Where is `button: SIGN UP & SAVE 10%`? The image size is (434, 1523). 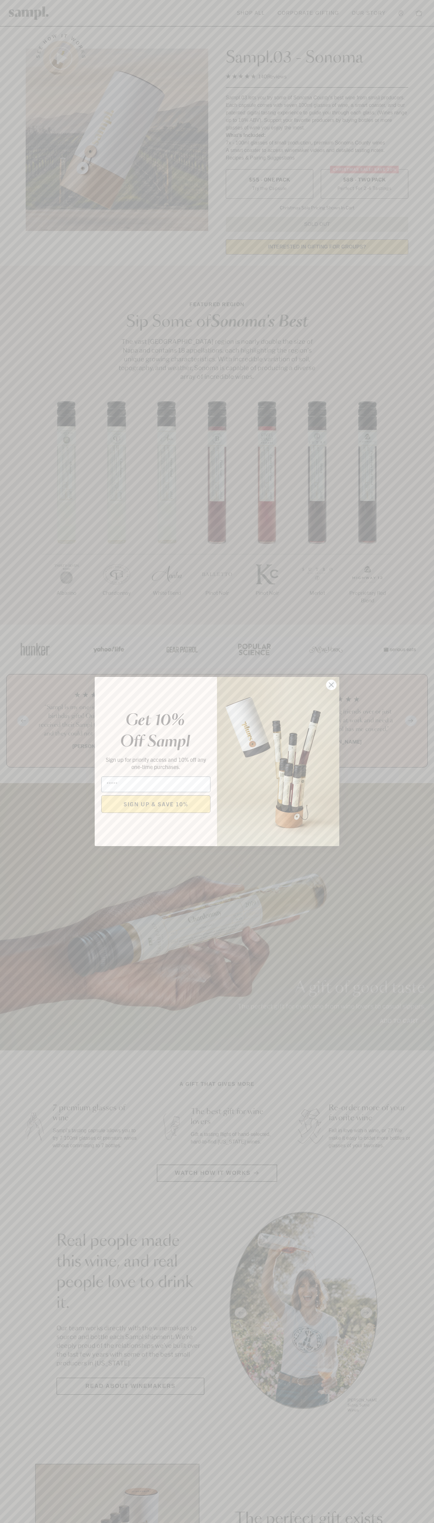
button: SIGN UP & SAVE 10% is located at coordinates (156, 804).